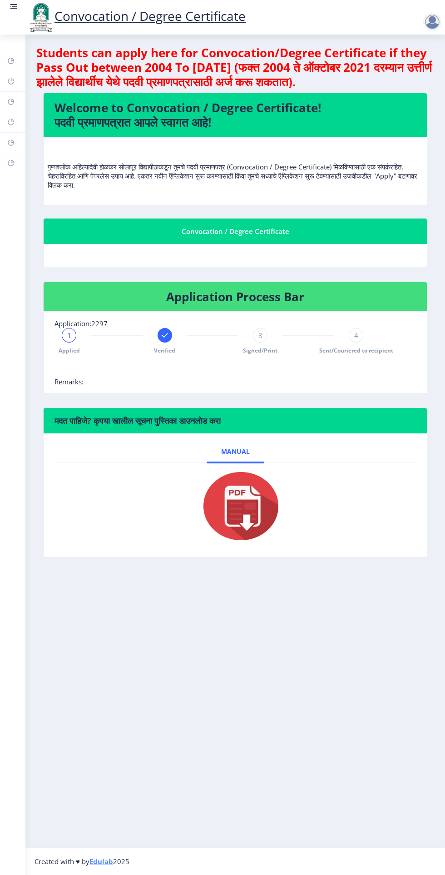  Describe the element at coordinates (260, 350) in the screenshot. I see `span: Signed/Print` at that location.